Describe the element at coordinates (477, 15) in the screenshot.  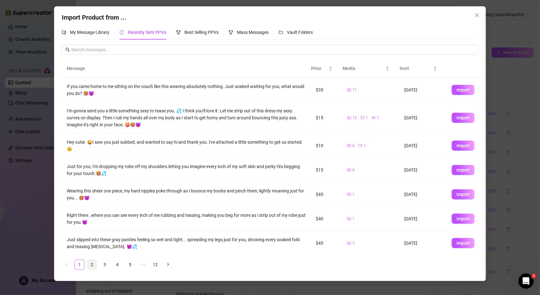
I see `span: Close` at that location.